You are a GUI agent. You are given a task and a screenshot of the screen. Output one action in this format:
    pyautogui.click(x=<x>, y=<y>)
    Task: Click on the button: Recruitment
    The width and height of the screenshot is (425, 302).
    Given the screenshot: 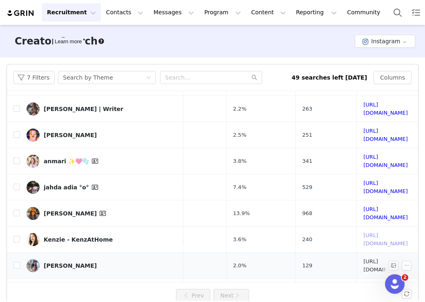 What is the action you would take?
    pyautogui.click(x=71, y=12)
    